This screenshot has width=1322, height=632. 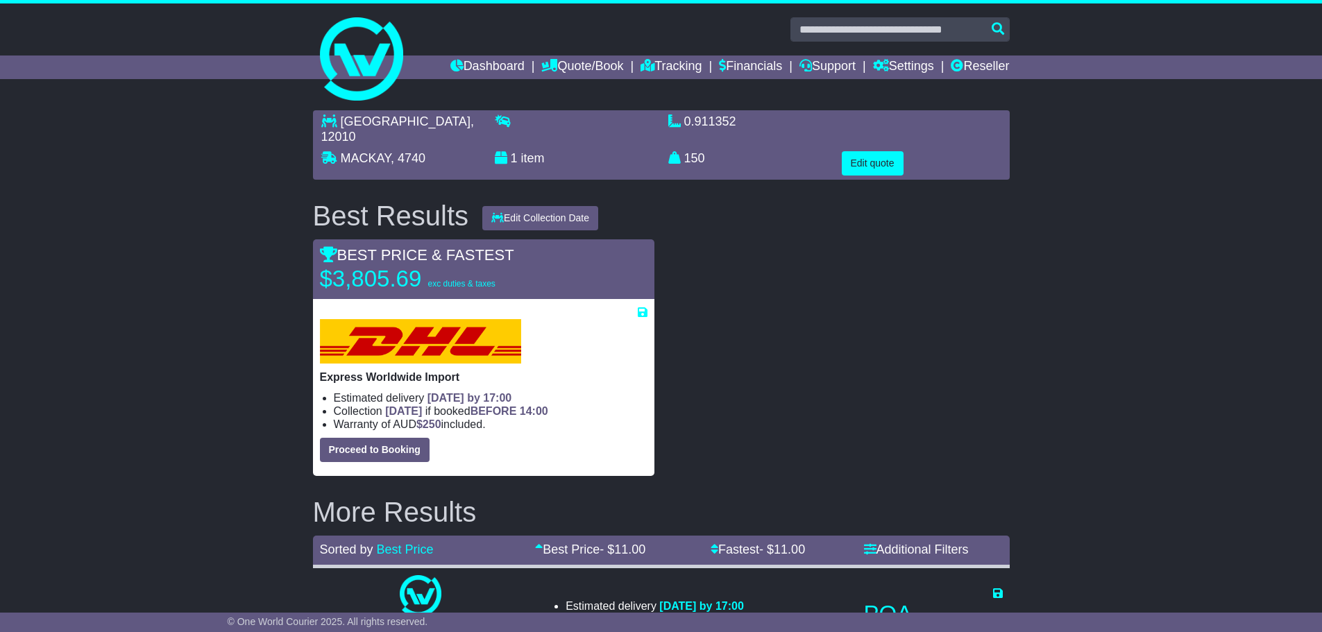 I want to click on span: Sorted by, so click(x=346, y=549).